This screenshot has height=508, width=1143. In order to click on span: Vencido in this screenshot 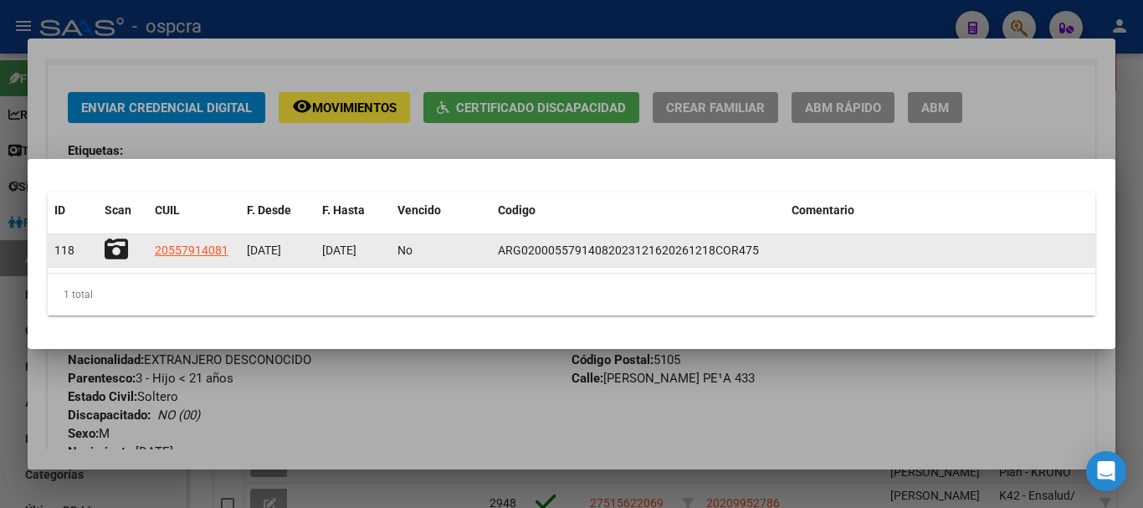, I will do `click(419, 210)`.